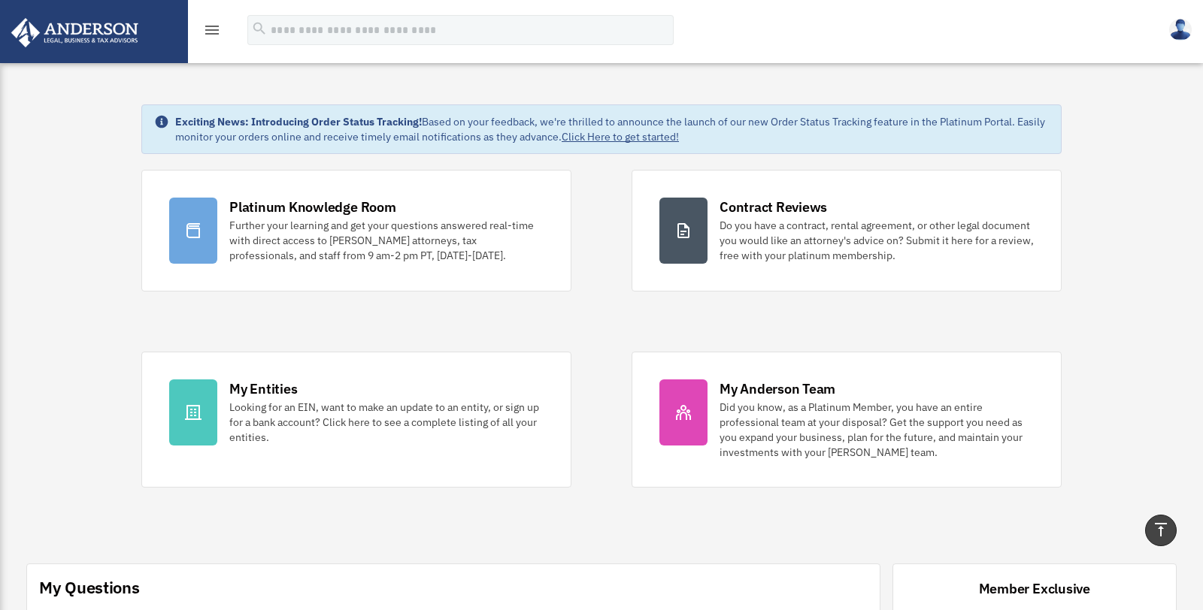 The image size is (1203, 610). Describe the element at coordinates (847, 231) in the screenshot. I see `a: Contract Reviews Do you have a contract, rental agreement, or other legal document you would like...` at that location.